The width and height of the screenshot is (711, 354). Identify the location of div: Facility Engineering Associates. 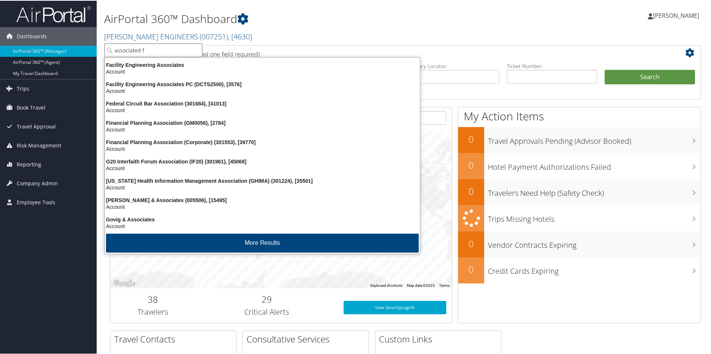
(262, 64).